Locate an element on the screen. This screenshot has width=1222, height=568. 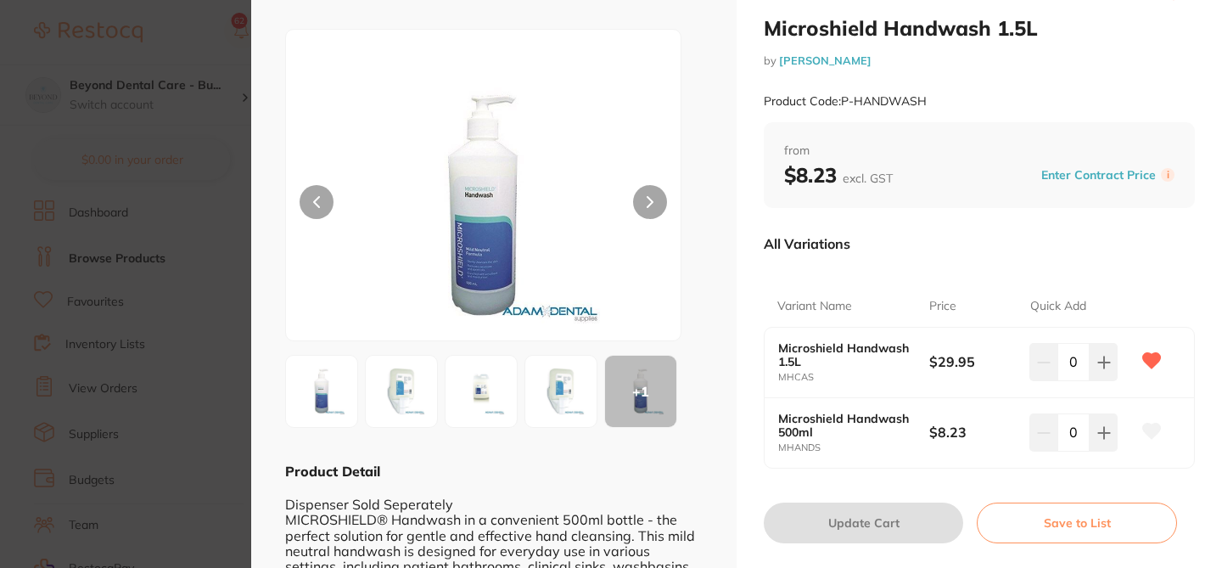
div: + 1 is located at coordinates (641, 391).